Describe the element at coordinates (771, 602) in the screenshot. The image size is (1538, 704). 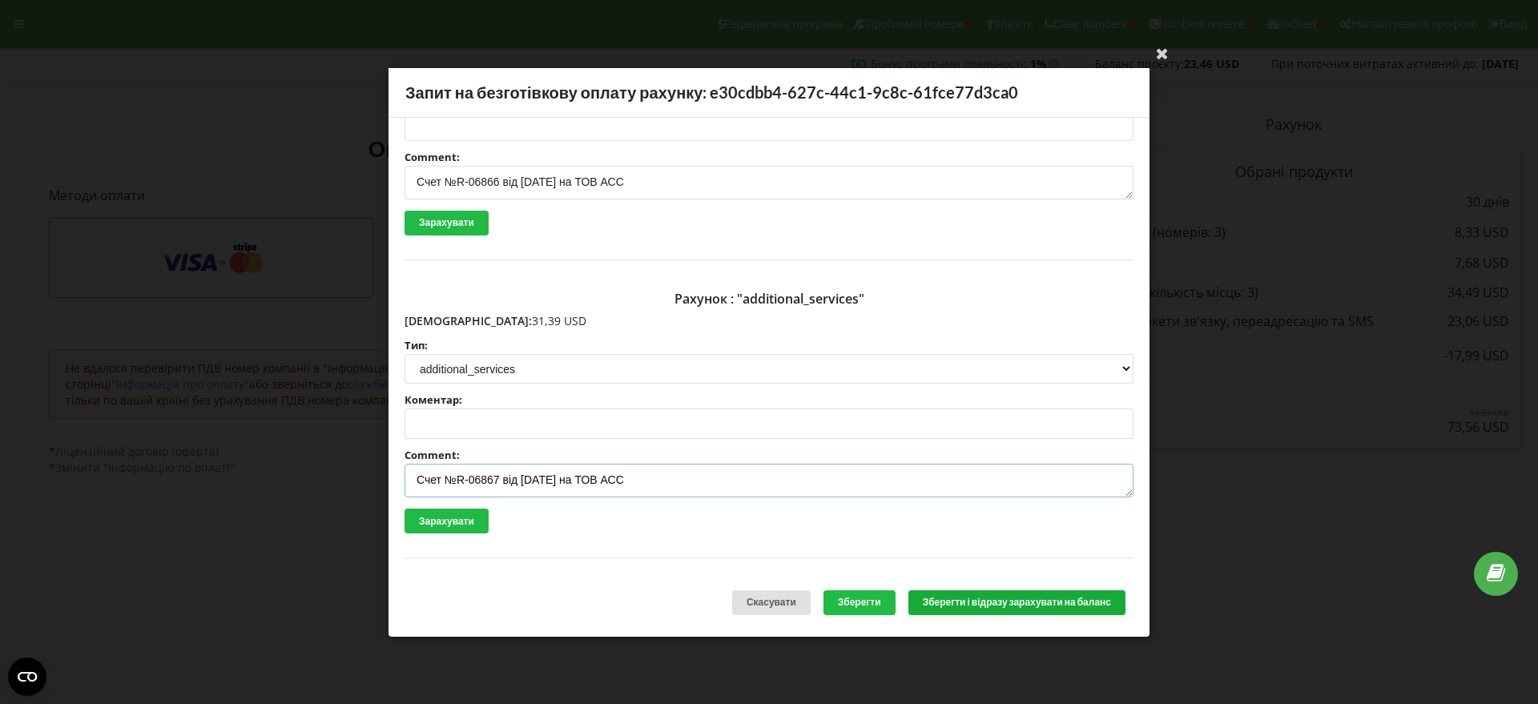
I see `div: Скасувати` at that location.